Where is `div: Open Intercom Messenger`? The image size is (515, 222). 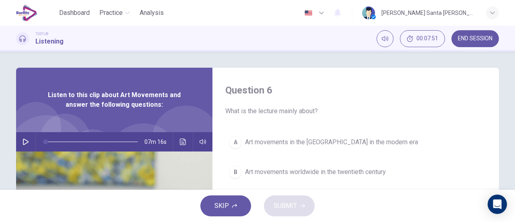 div: Open Intercom Messenger is located at coordinates (497, 204).